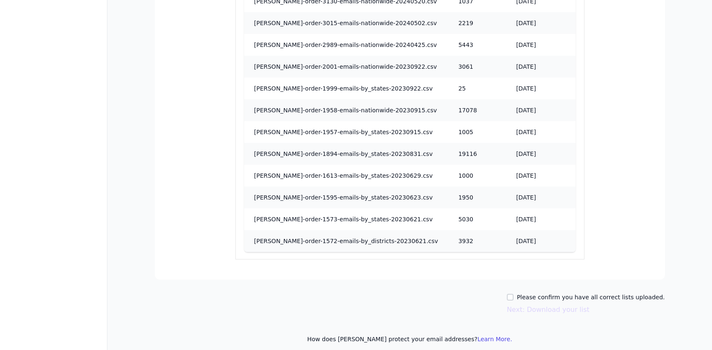 Image resolution: width=712 pixels, height=350 pixels. I want to click on td: 19116, so click(477, 154).